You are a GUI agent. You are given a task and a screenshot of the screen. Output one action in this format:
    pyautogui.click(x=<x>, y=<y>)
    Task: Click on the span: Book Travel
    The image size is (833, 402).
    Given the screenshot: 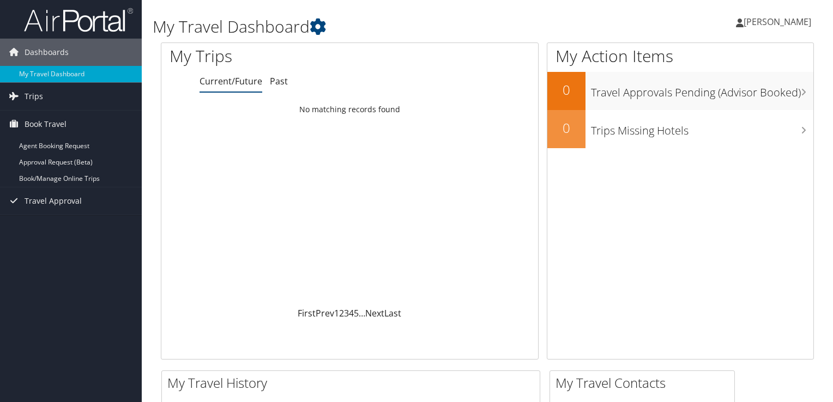 What is the action you would take?
    pyautogui.click(x=45, y=124)
    